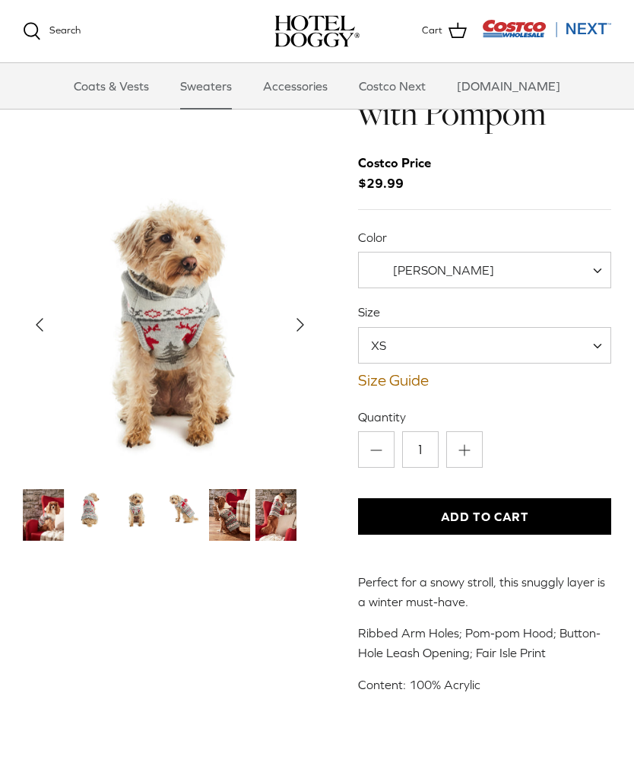 This screenshot has width=634, height=769. What do you see at coordinates (547, 28) in the screenshot?
I see `img: Costco Next` at bounding box center [547, 28].